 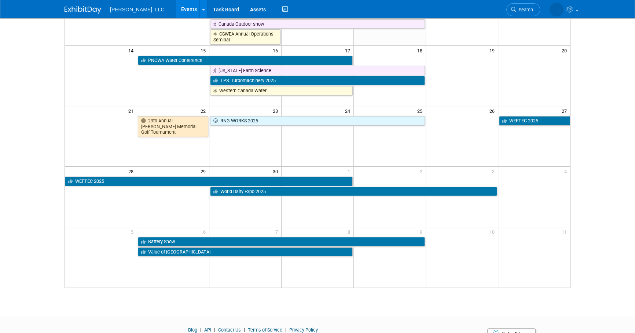 What do you see at coordinates (193, 330) in the screenshot?
I see `a: Blog` at bounding box center [193, 330].